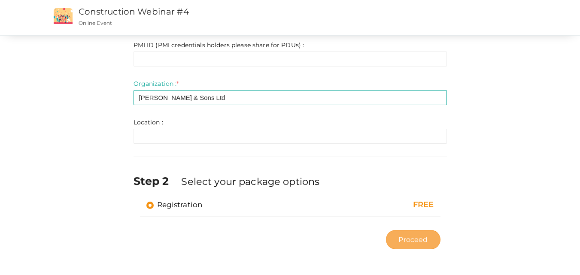 The image size is (580, 275). What do you see at coordinates (148, 122) in the screenshot?
I see `label: Location :` at bounding box center [148, 122].